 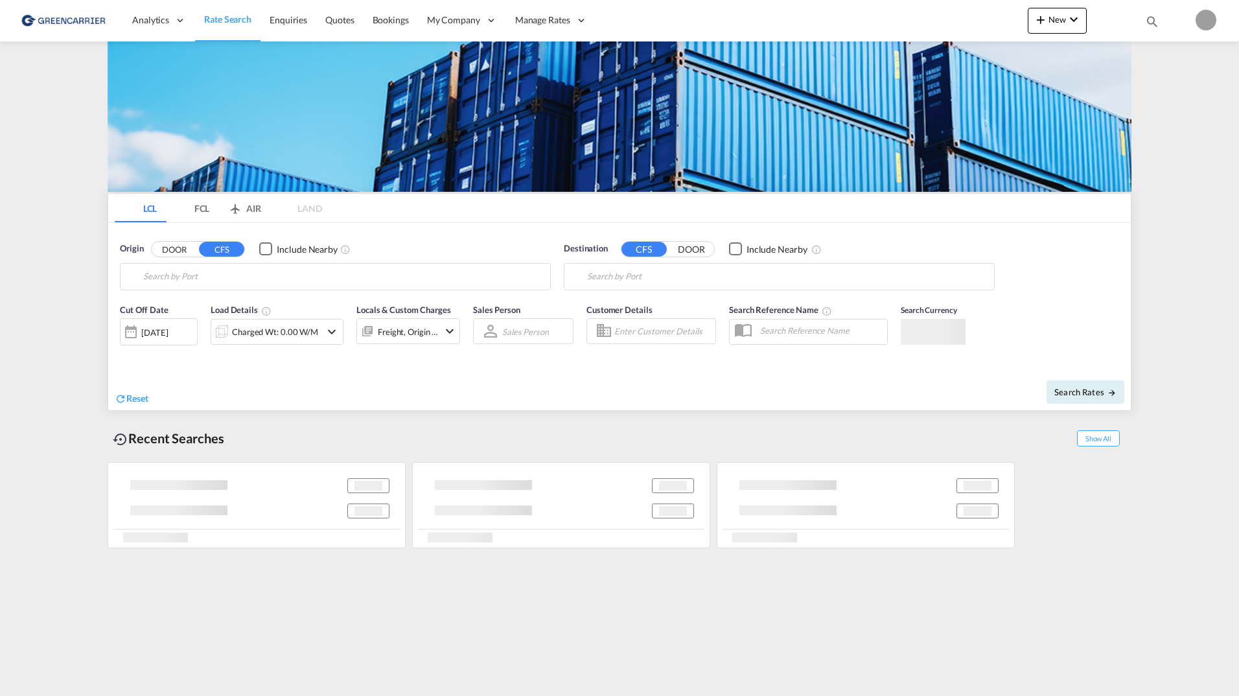 What do you see at coordinates (1085, 392) in the screenshot?
I see `span: Search Rates` at bounding box center [1085, 392].